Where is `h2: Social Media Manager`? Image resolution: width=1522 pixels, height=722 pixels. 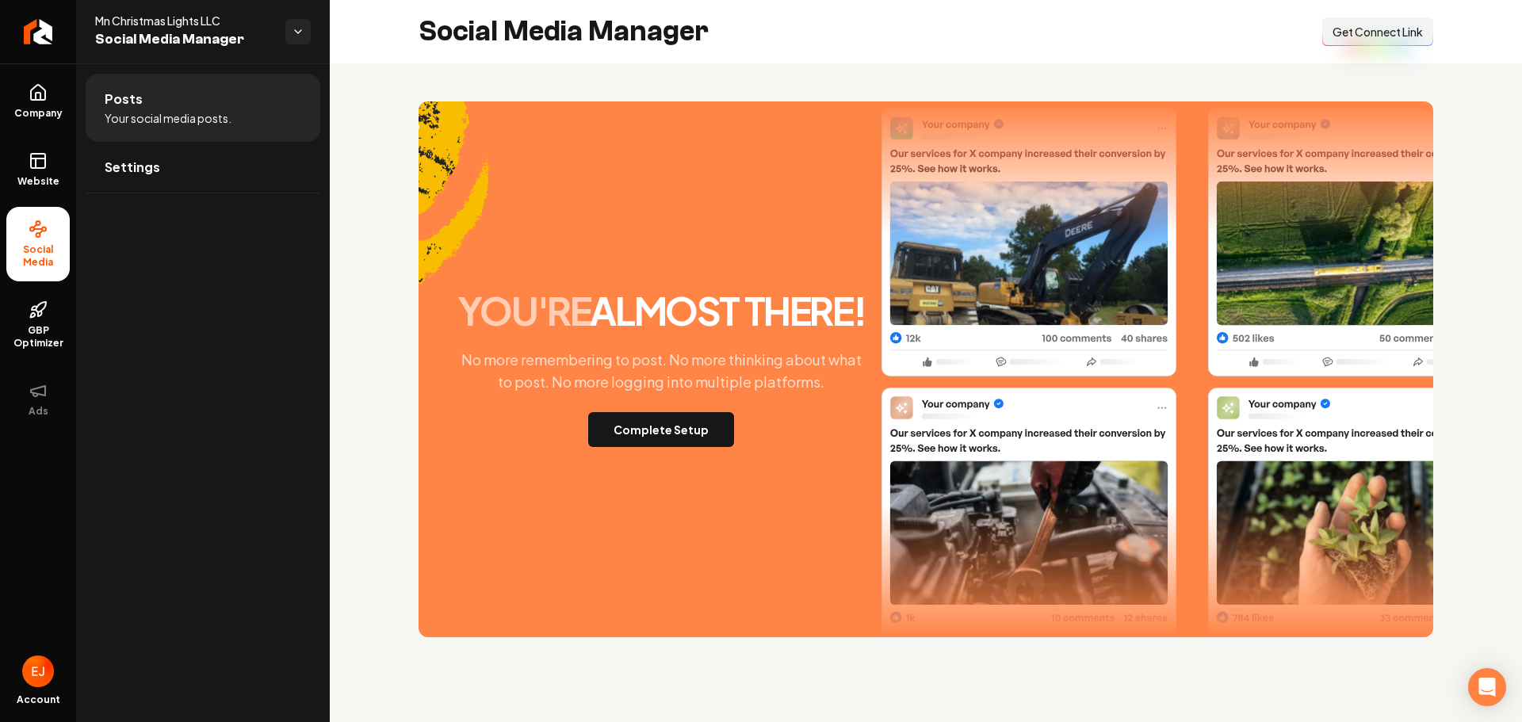 h2: Social Media Manager is located at coordinates (564, 32).